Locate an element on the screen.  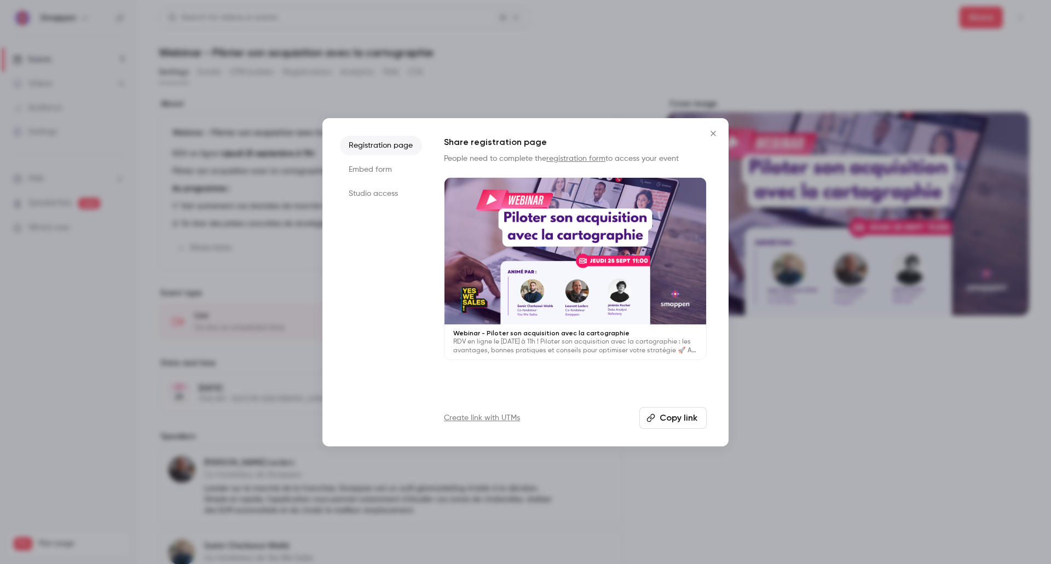
li: Studio access is located at coordinates (381, 194).